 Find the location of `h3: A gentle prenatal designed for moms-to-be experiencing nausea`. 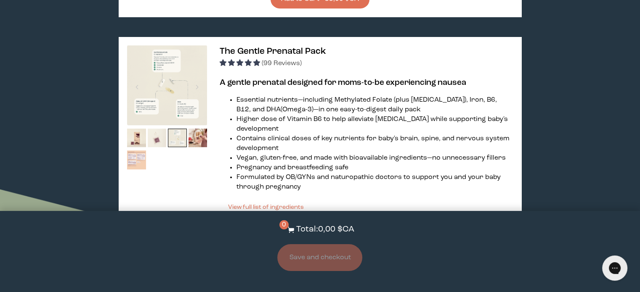

h3: A gentle prenatal designed for moms-to-be experiencing nausea is located at coordinates (366, 83).